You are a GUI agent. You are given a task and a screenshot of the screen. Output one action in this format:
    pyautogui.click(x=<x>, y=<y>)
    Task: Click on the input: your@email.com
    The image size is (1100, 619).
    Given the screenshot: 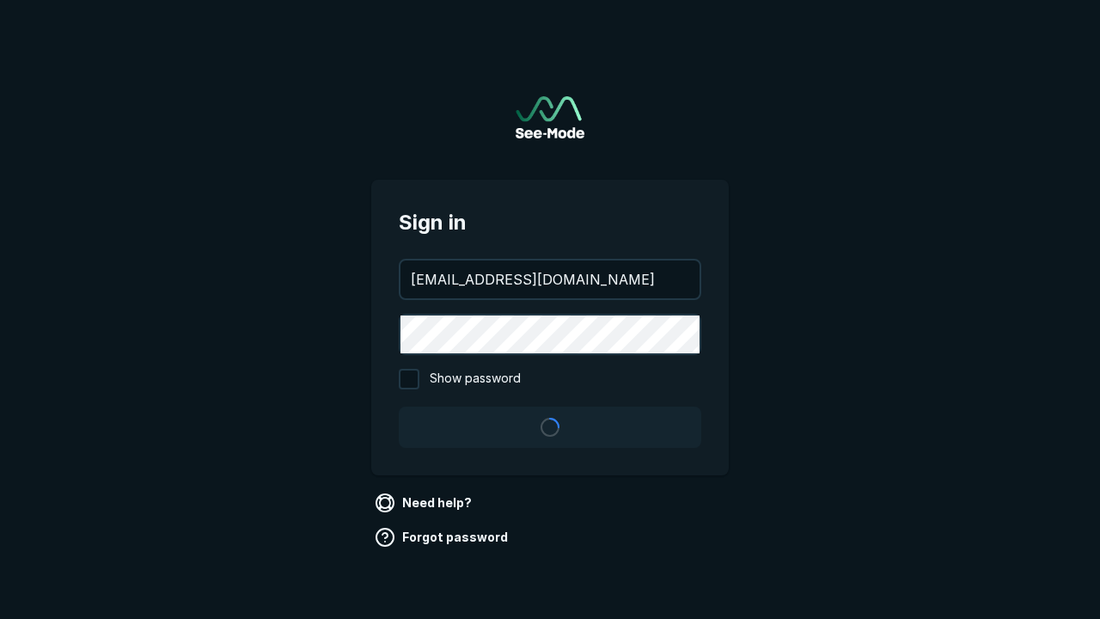 What is the action you would take?
    pyautogui.click(x=550, y=279)
    